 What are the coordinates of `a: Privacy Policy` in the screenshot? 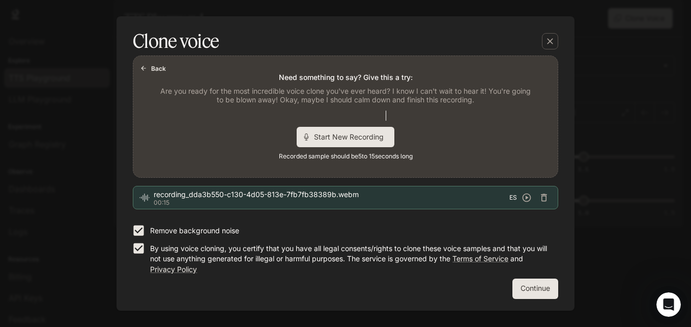 It's located at (174, 269).